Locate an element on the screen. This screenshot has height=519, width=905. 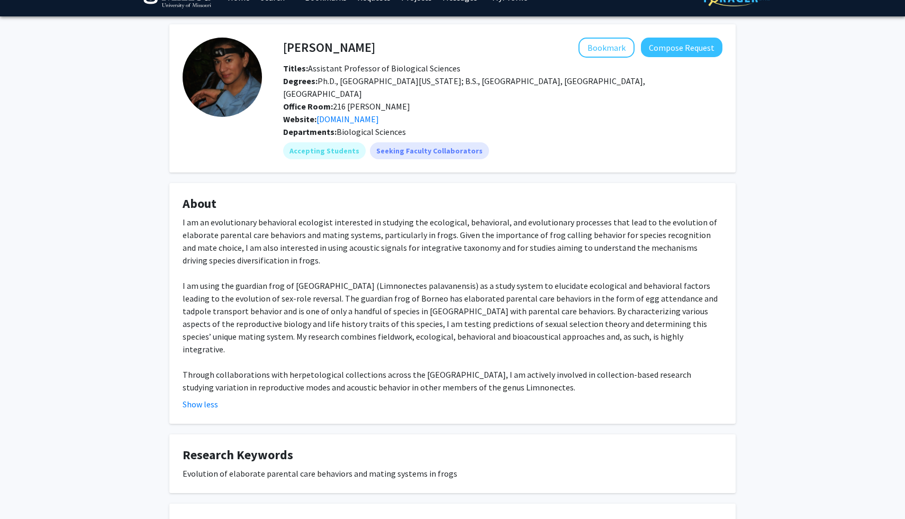
img: Profile Picture is located at coordinates (222, 77).